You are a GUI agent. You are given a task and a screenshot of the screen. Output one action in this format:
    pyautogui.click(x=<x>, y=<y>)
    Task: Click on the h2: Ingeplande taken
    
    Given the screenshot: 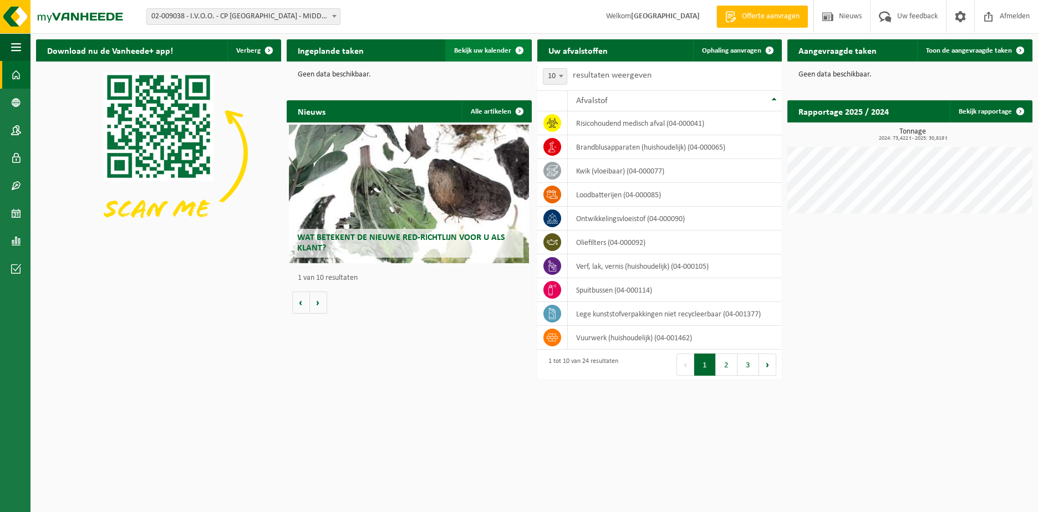 What is the action you would take?
    pyautogui.click(x=331, y=50)
    